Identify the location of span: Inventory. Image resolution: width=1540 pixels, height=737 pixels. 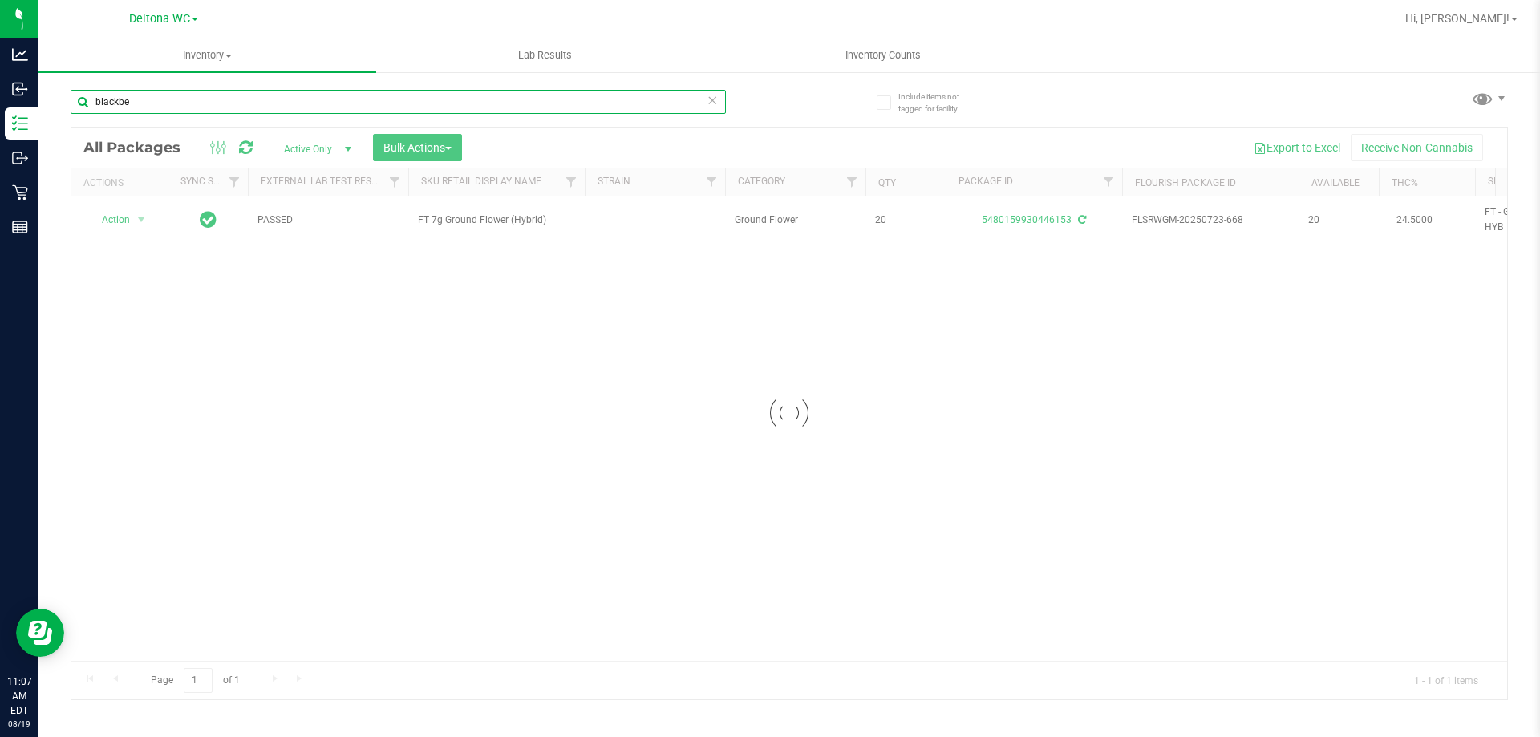
(207, 55).